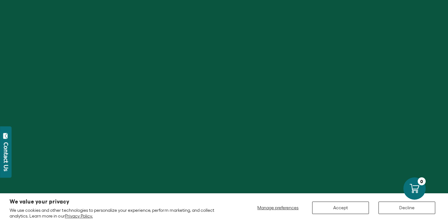 Image resolution: width=448 pixels, height=222 pixels. What do you see at coordinates (79, 216) in the screenshot?
I see `a: Privacy Policy.` at bounding box center [79, 216].